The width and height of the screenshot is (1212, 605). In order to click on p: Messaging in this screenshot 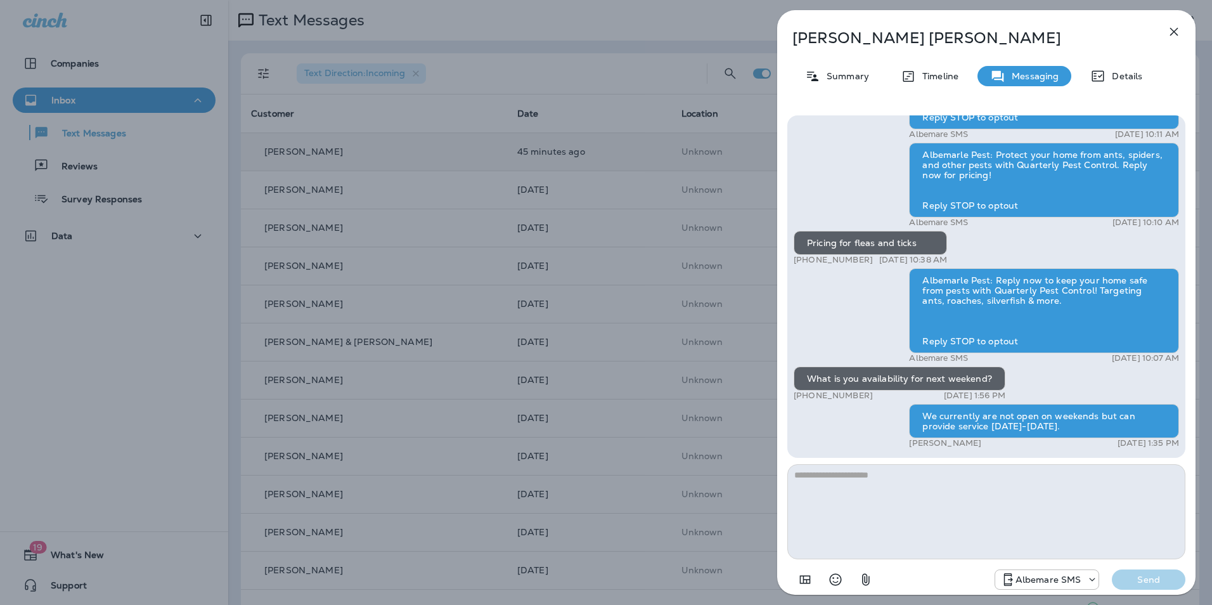, I will do `click(1032, 76)`.